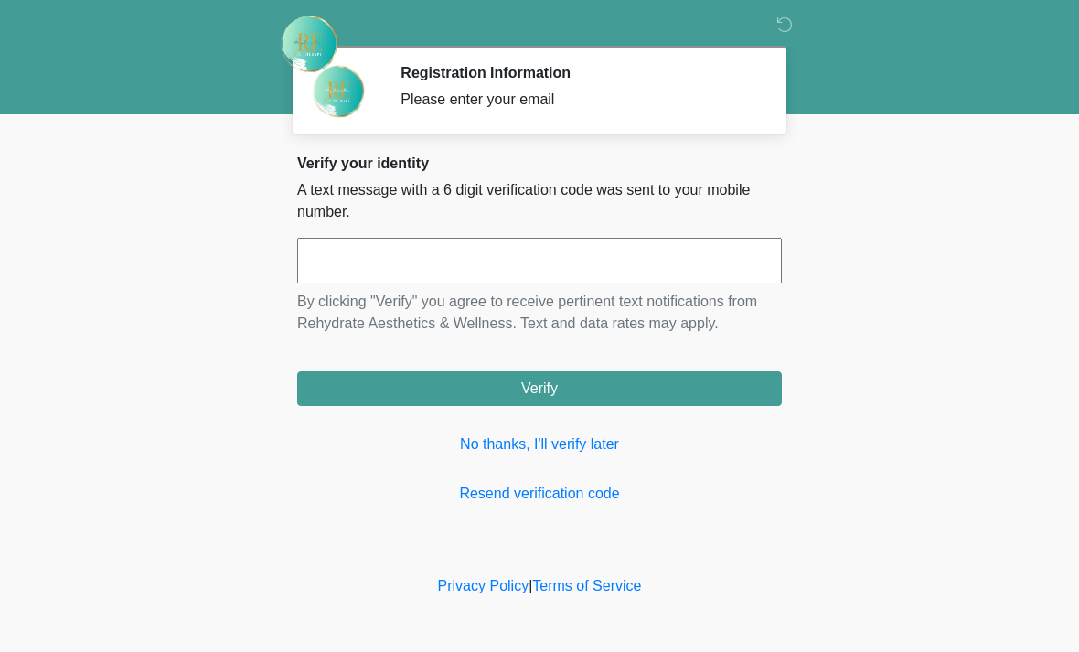  I want to click on a: Terms of Service, so click(586, 585).